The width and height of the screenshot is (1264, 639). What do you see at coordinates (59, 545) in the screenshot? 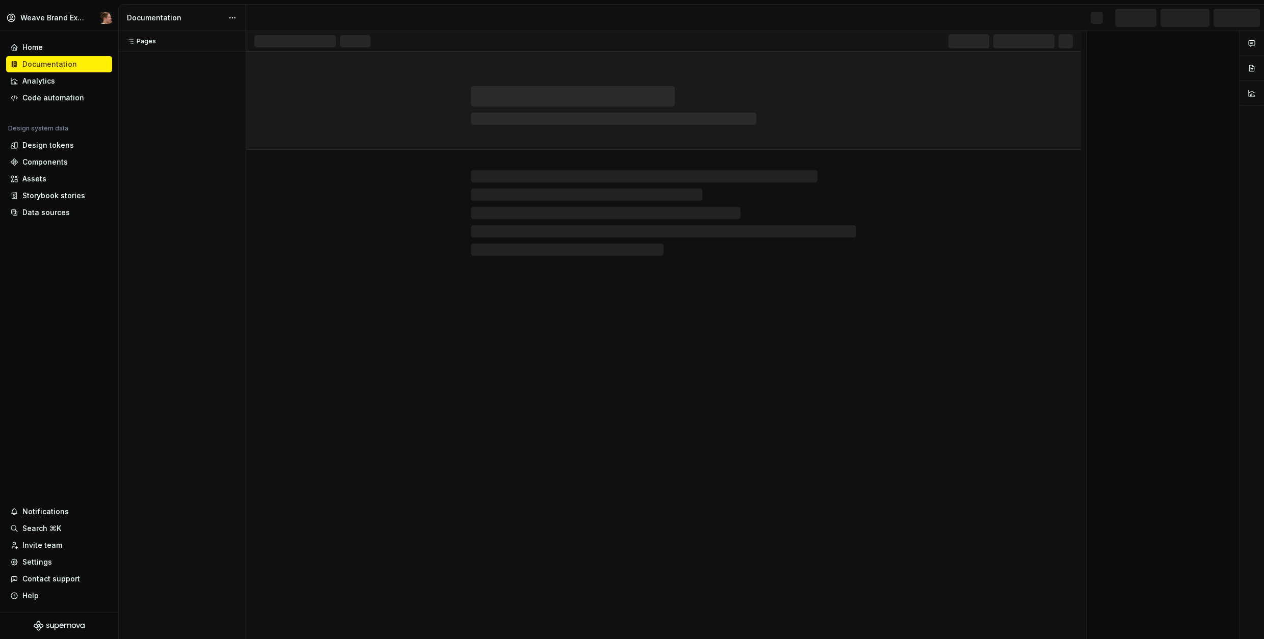
I see `a: Invite team` at bounding box center [59, 545].